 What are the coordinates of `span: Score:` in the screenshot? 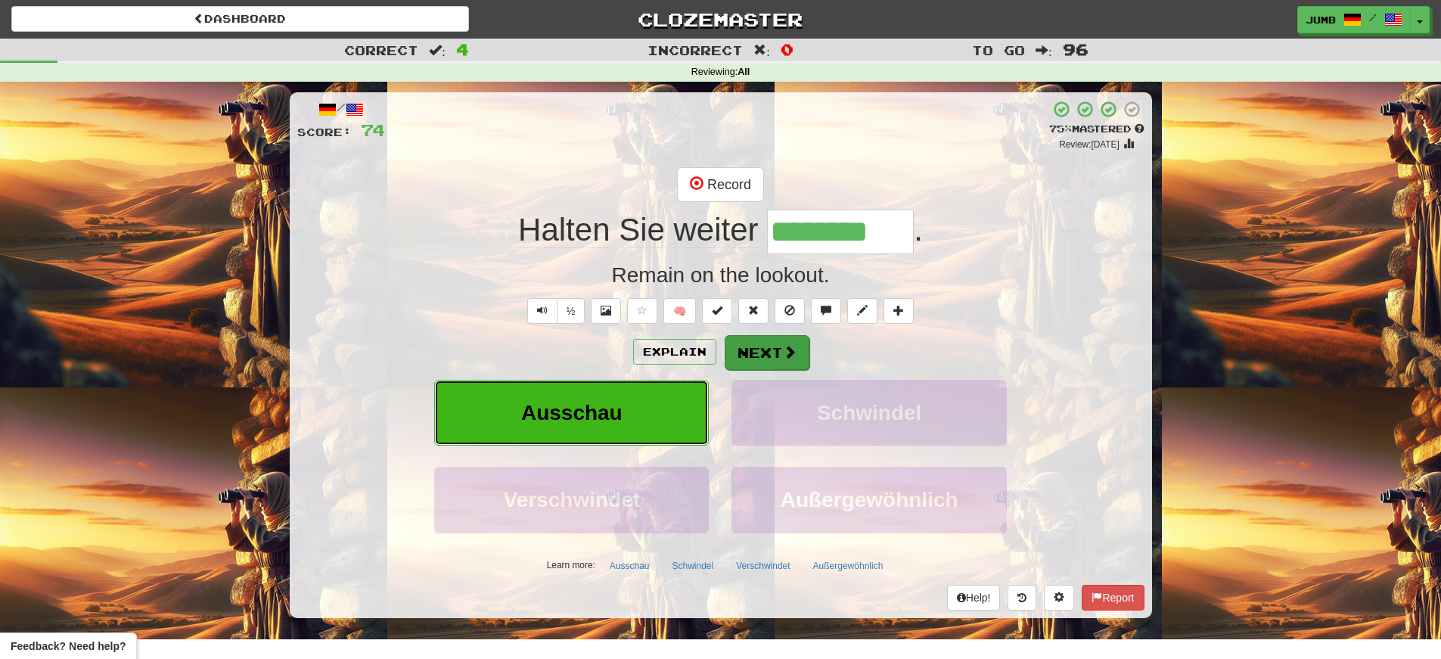 It's located at (324, 132).